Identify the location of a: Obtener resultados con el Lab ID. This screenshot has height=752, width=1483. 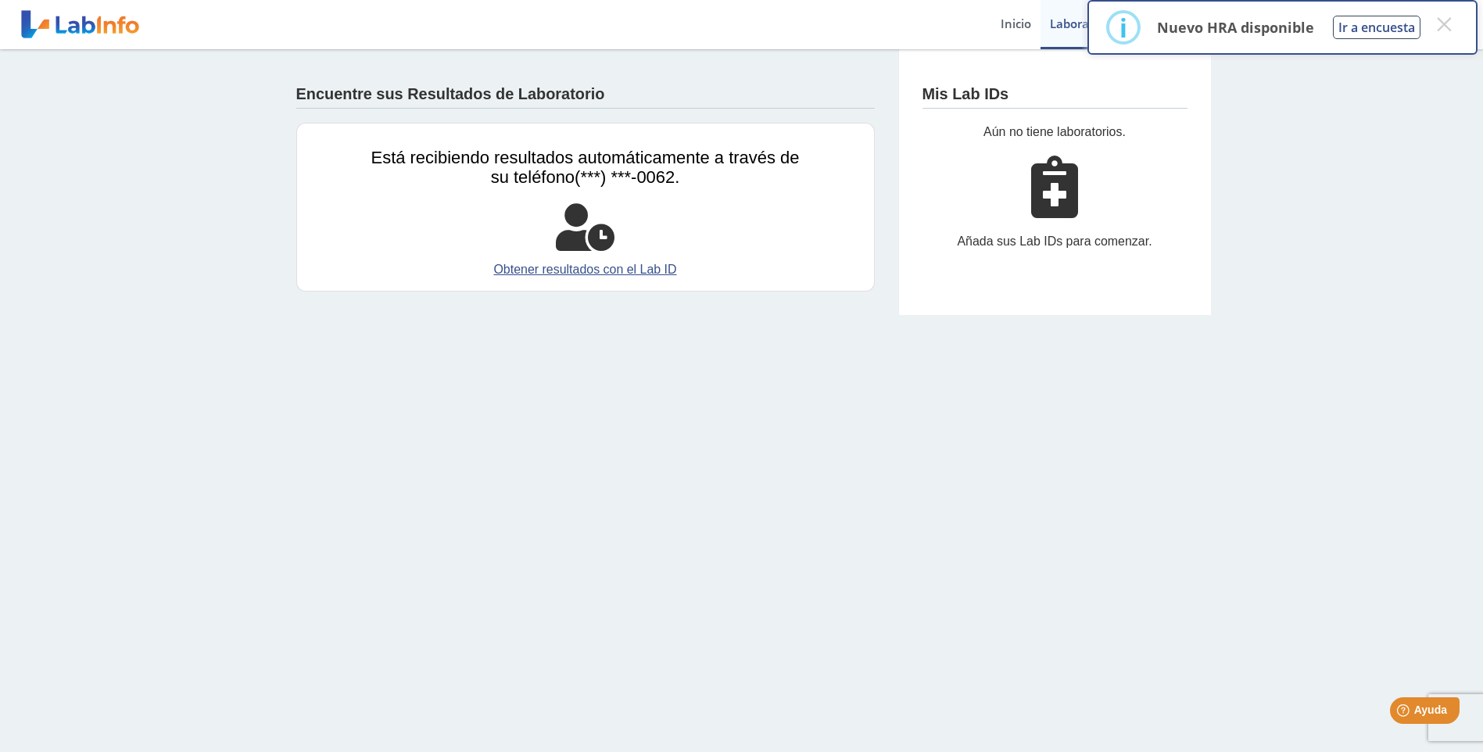
(586, 270).